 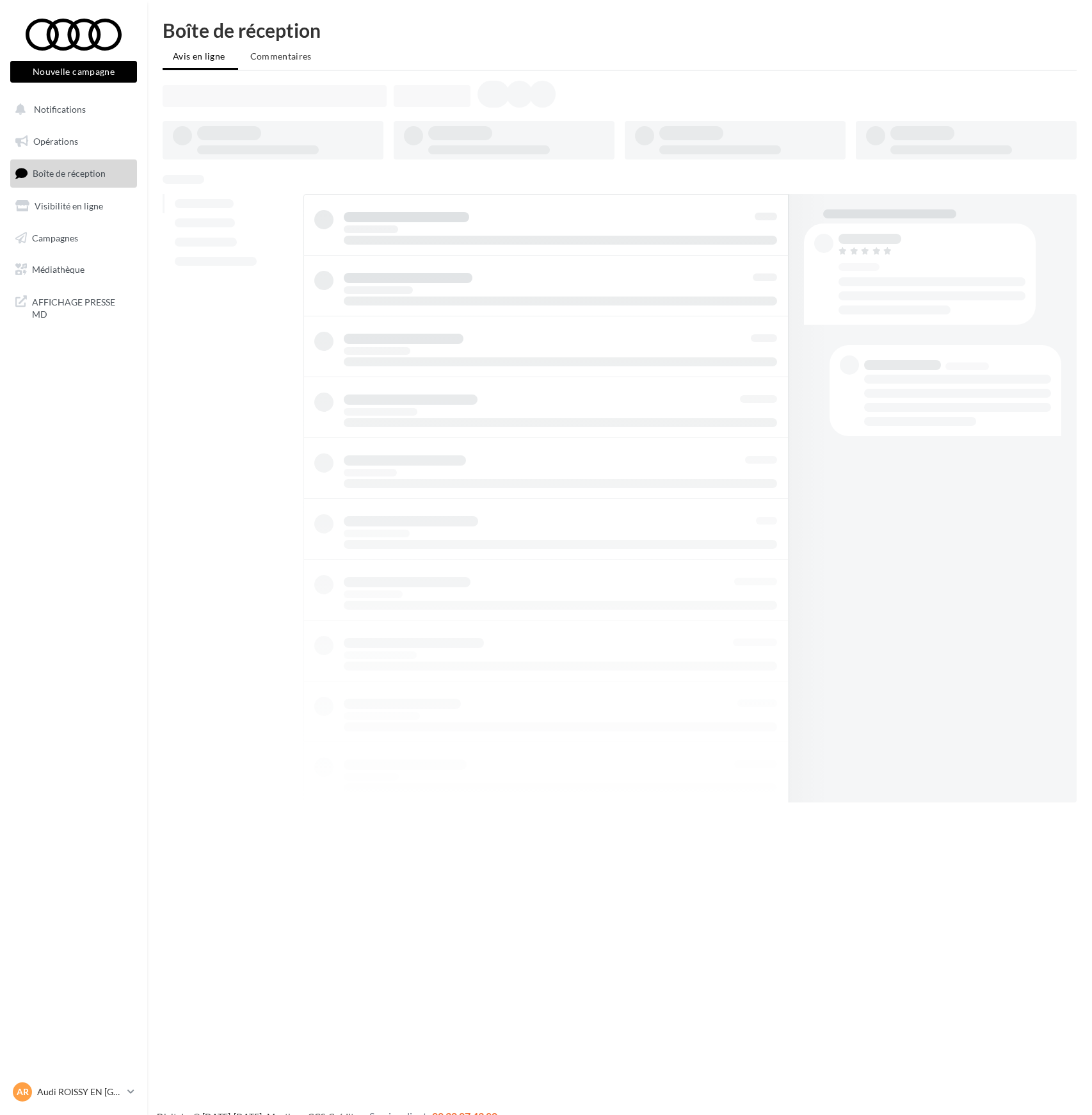 What do you see at coordinates (71, 109) in the screenshot?
I see `button: Notifications` at bounding box center [71, 109].